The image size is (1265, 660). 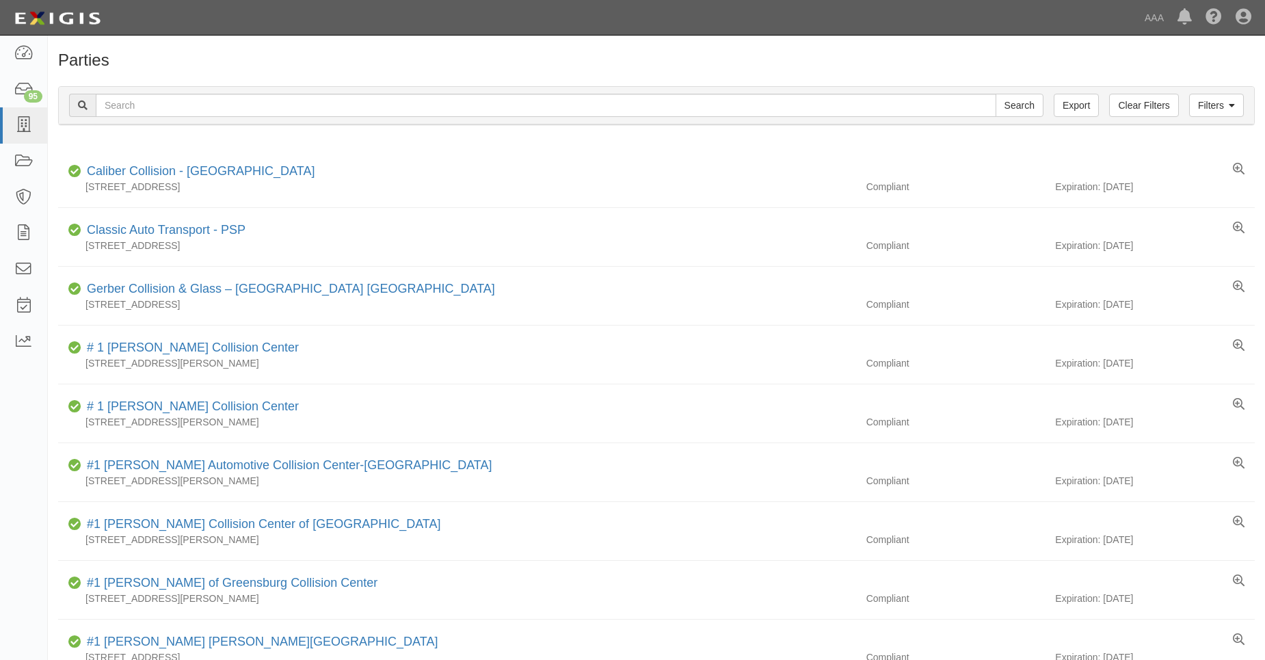 What do you see at coordinates (198, 172) in the screenshot?
I see `div: Caliber Collision - Gainesville` at bounding box center [198, 172].